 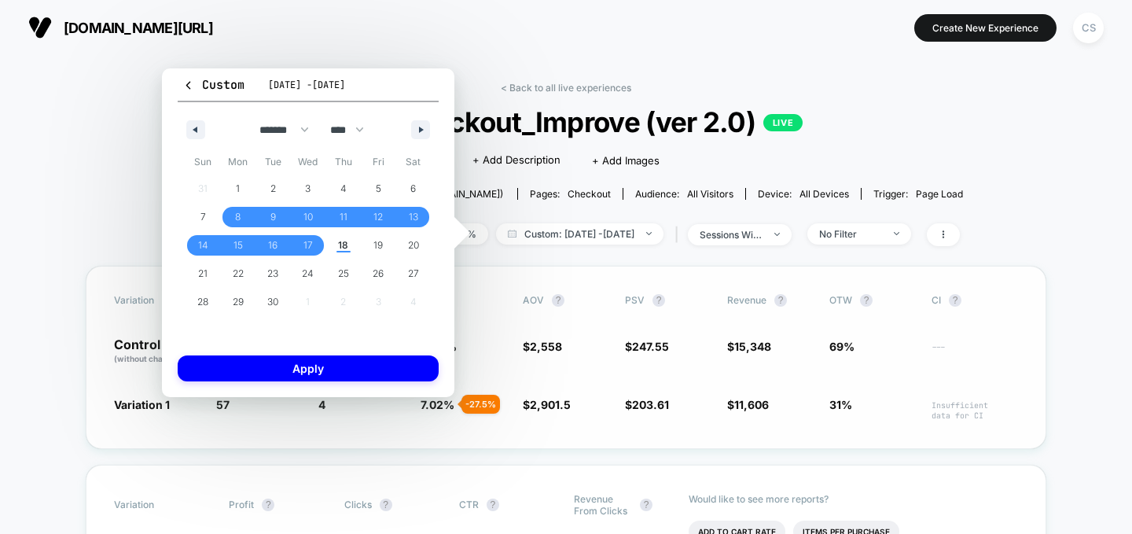 What do you see at coordinates (308, 274) in the screenshot?
I see `button: 24` at bounding box center [308, 274].